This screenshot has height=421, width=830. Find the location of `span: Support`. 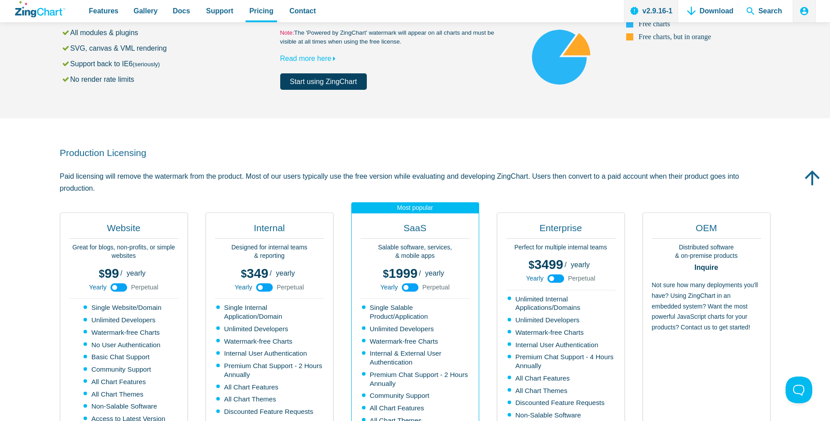

span: Support is located at coordinates (219, 11).